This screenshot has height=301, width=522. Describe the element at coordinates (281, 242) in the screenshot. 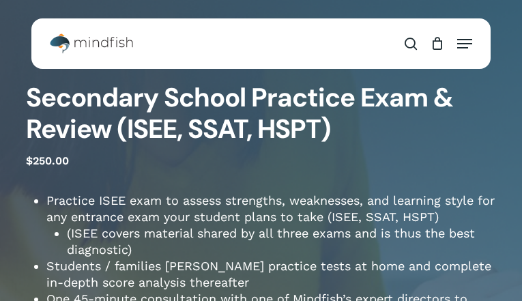

I see `li: (ISEE covers material shared by all three exams and is thus the best diagnostic)` at that location.